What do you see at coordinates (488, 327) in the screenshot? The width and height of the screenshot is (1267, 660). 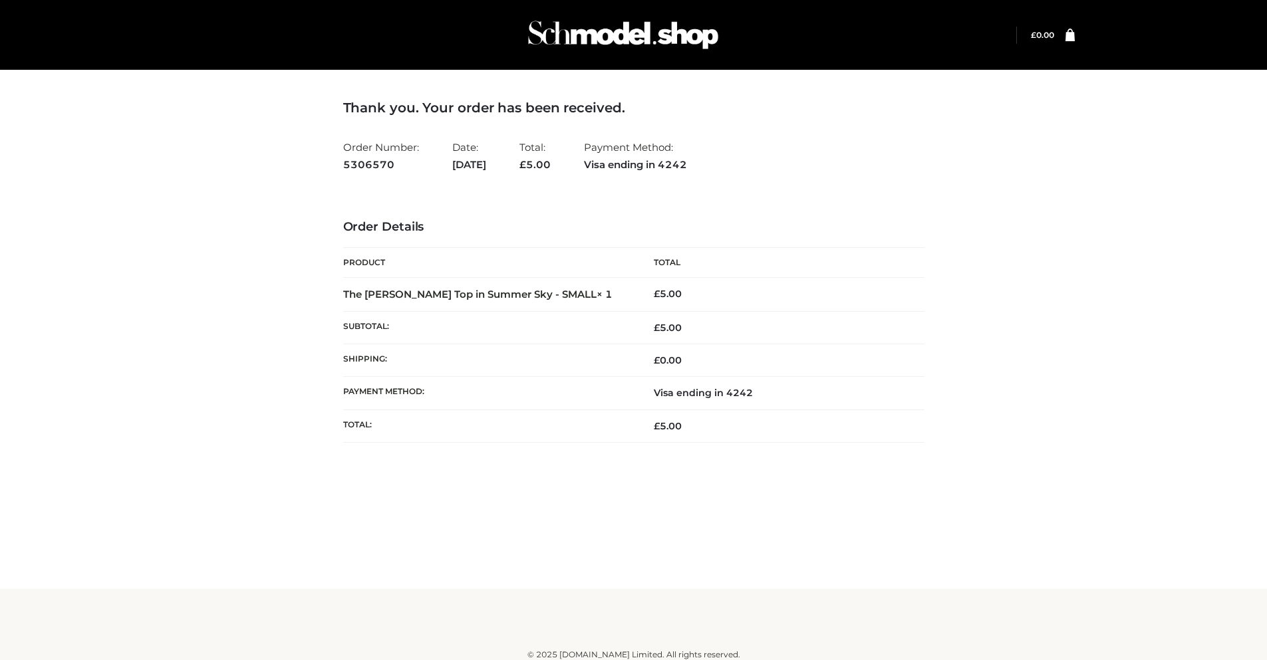 I see `th: Subtotal:` at bounding box center [488, 327].